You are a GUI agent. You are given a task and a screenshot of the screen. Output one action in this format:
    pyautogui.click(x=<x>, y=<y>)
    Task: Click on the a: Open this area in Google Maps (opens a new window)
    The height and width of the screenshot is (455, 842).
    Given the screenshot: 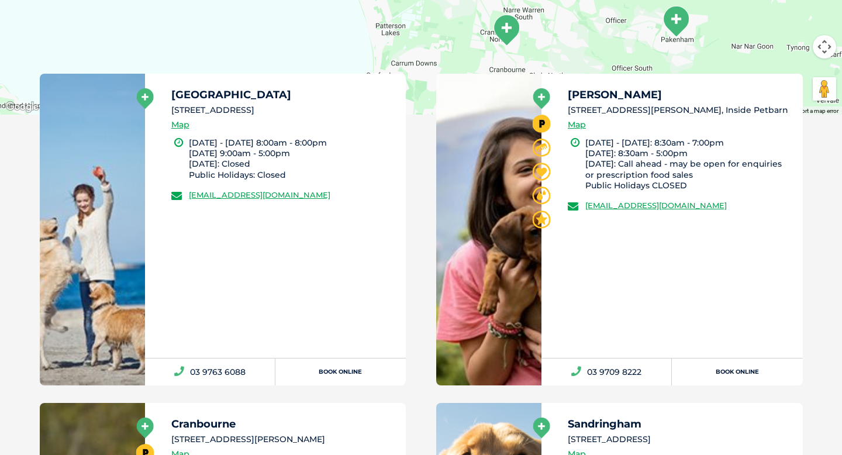 What is the action you would take?
    pyautogui.click(x=22, y=107)
    